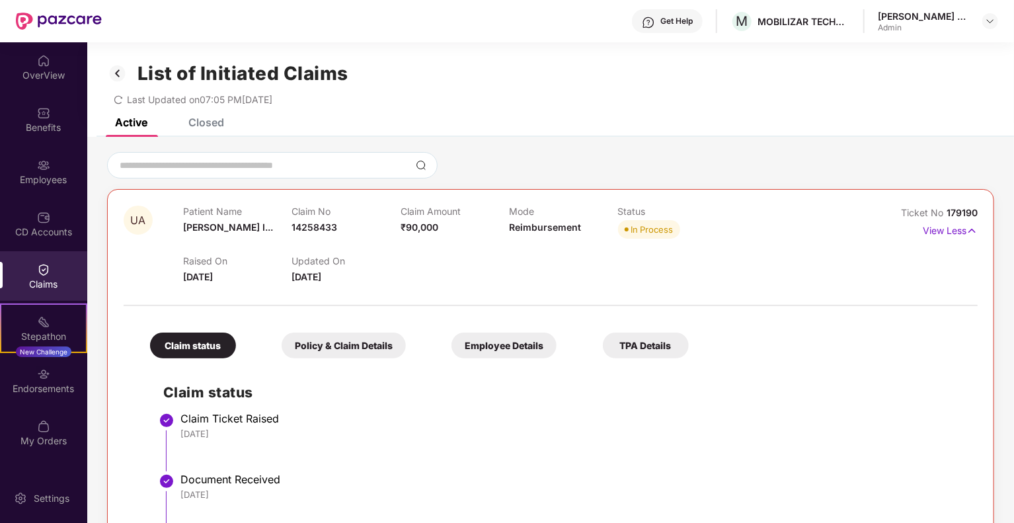 This screenshot has width=1014, height=523. Describe the element at coordinates (563, 211) in the screenshot. I see `p: Mode` at that location.